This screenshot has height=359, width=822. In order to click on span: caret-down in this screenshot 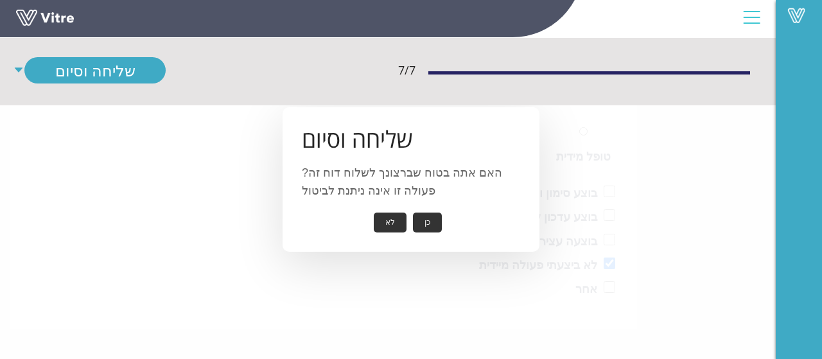, I will do `click(19, 70)`.